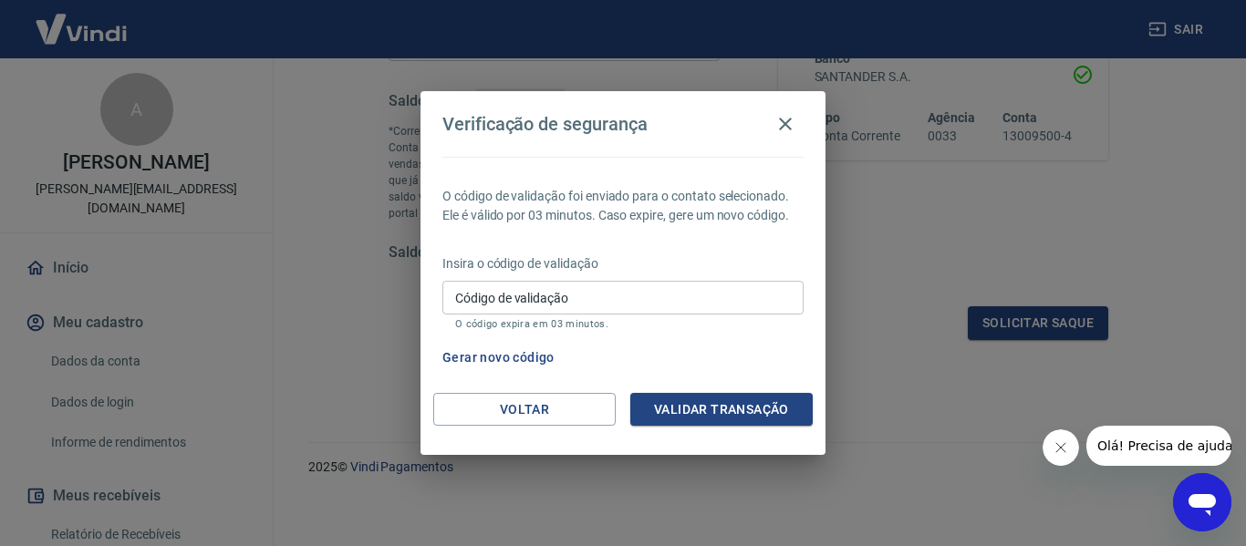  Describe the element at coordinates (498, 357) in the screenshot. I see `button: Gerar novo código` at that location.